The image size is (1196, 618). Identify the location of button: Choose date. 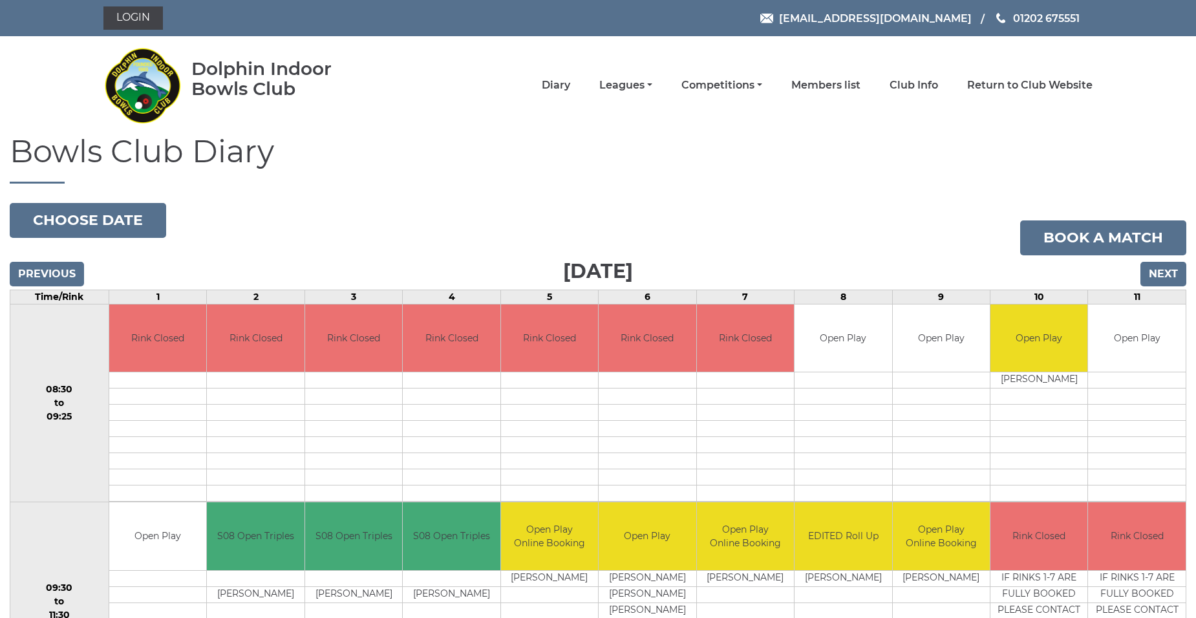
(88, 221).